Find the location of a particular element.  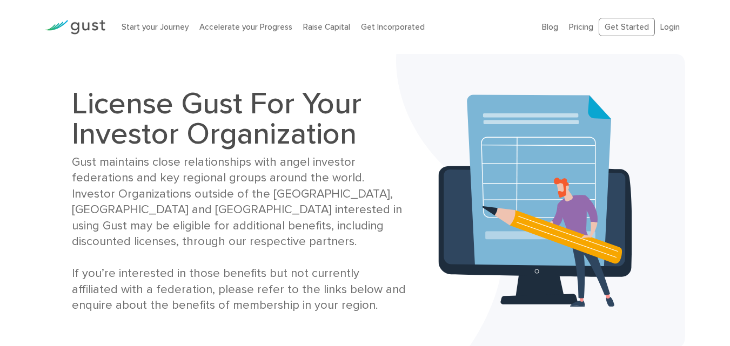

a: Login is located at coordinates (670, 27).